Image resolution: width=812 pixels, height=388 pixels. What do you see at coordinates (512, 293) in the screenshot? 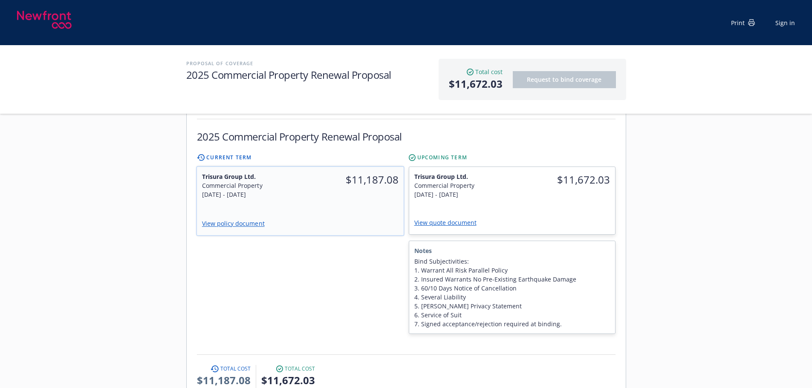
I see `span: Bind Subjectivities: 1. Warrant All Risk Parallel Policy 2. Insured Warrants No Pre-Existing Eart...` at bounding box center [512, 293].